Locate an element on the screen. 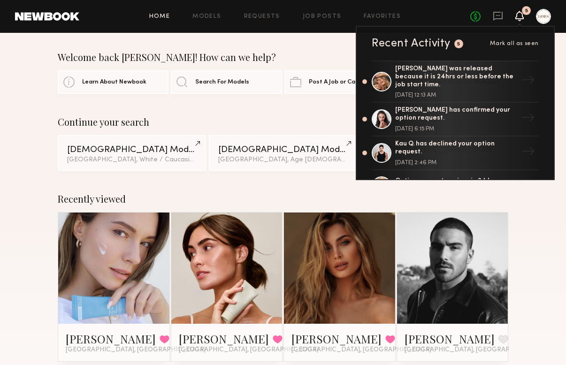 The image size is (566, 365). div: Option request expires in 24 hours. is located at coordinates (456, 181).